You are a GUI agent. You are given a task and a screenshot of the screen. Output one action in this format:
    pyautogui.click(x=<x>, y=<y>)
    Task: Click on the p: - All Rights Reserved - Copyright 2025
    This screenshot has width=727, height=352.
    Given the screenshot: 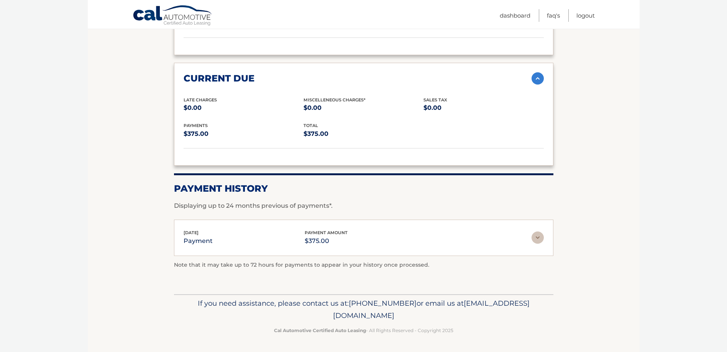 What is the action you would take?
    pyautogui.click(x=364, y=331)
    